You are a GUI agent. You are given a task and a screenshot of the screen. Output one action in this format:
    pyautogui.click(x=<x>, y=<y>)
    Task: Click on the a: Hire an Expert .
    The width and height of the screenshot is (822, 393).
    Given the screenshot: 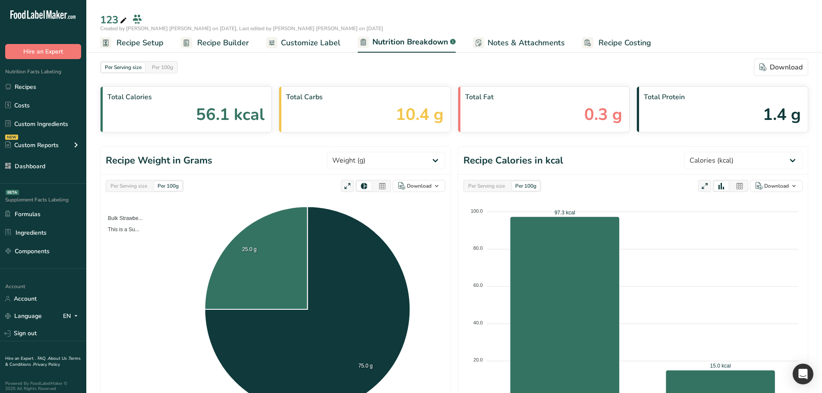 What is the action you would take?
    pyautogui.click(x=20, y=358)
    